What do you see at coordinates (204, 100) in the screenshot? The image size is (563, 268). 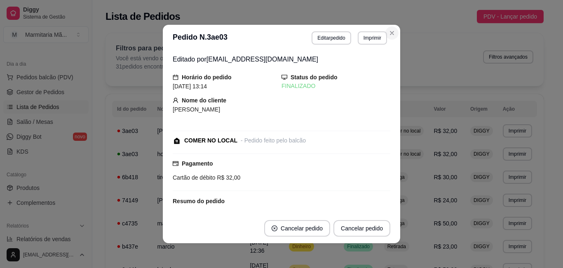 I see `strong: Nome do cliente` at bounding box center [204, 100].